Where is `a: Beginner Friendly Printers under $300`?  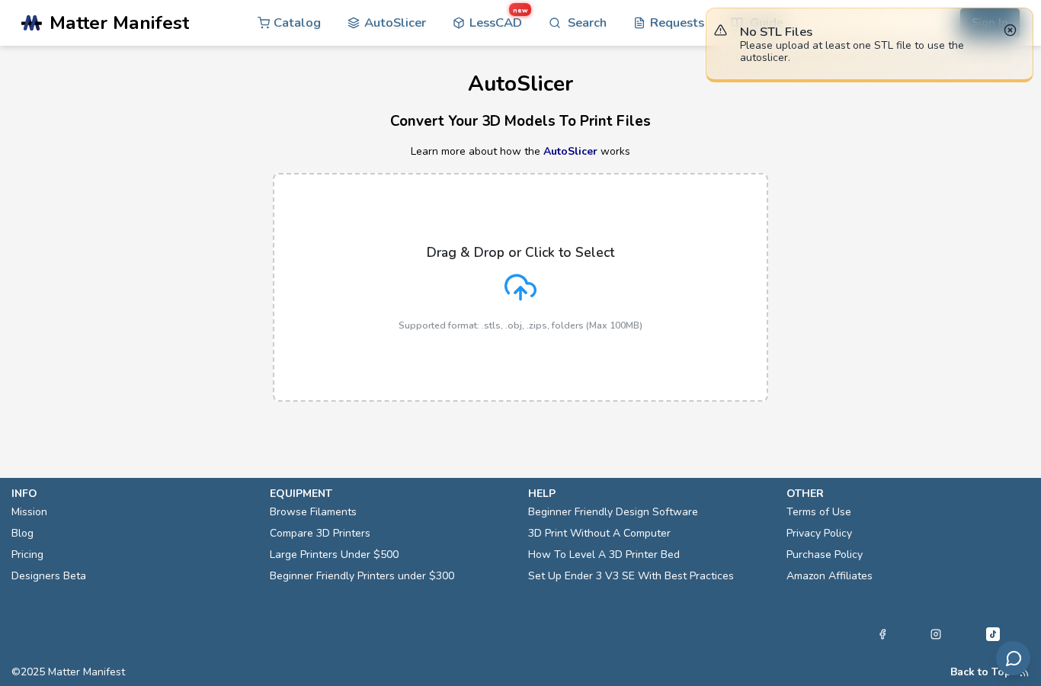 a: Beginner Friendly Printers under $300 is located at coordinates (362, 576).